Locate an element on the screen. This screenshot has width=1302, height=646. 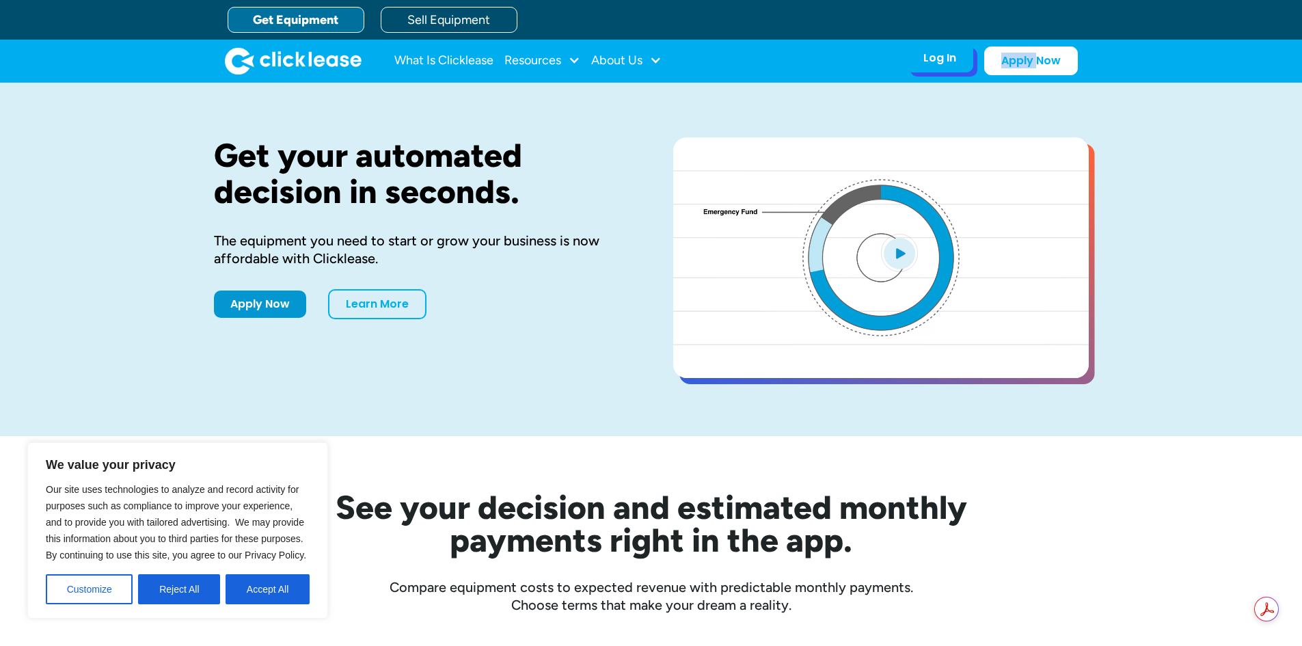
div: Compare equipment costs to expected revenue with predictable monthly payments. Choose terms that ... is located at coordinates (652, 596).